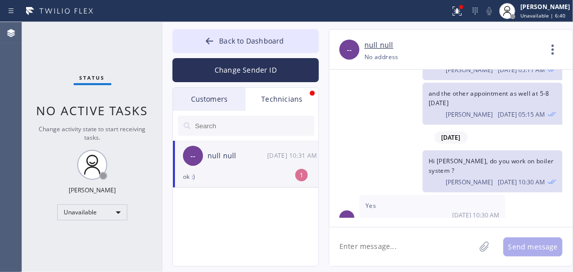  I want to click on button: Mute, so click(490, 11).